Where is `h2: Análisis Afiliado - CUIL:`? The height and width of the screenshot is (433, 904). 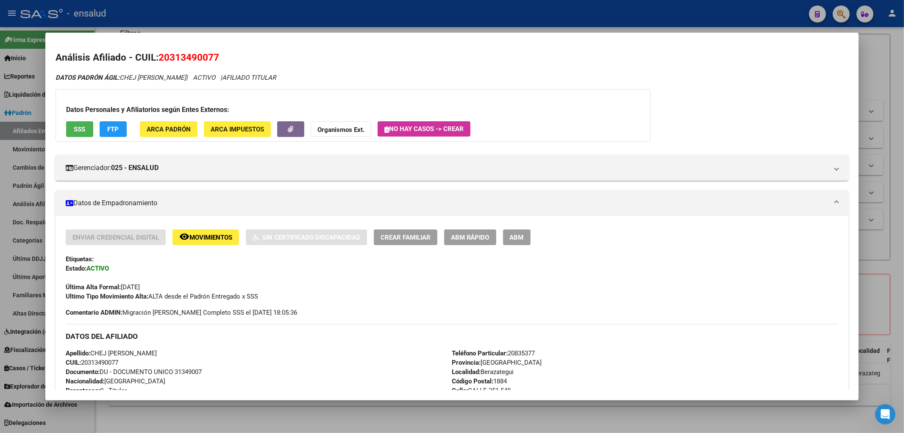
h2: Análisis Afiliado - CUIL: is located at coordinates (452, 58).